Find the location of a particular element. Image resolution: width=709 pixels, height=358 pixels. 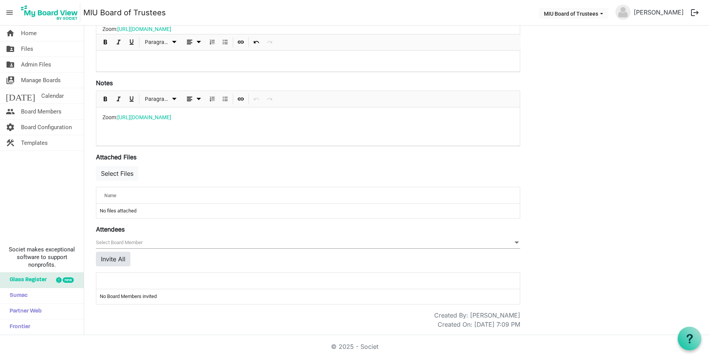

span: home is located at coordinates (10, 33).